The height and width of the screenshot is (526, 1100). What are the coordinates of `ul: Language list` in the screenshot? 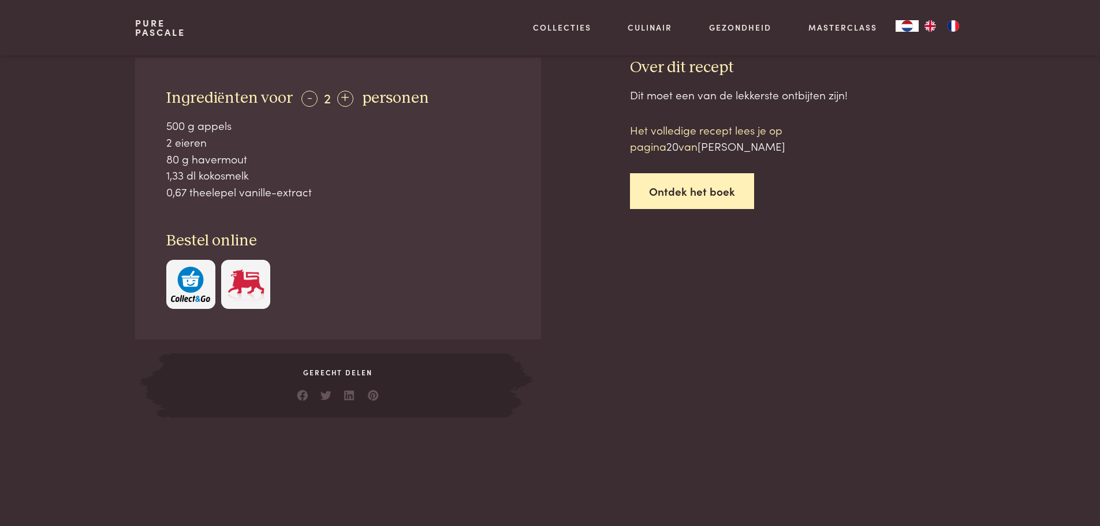 It's located at (942, 26).